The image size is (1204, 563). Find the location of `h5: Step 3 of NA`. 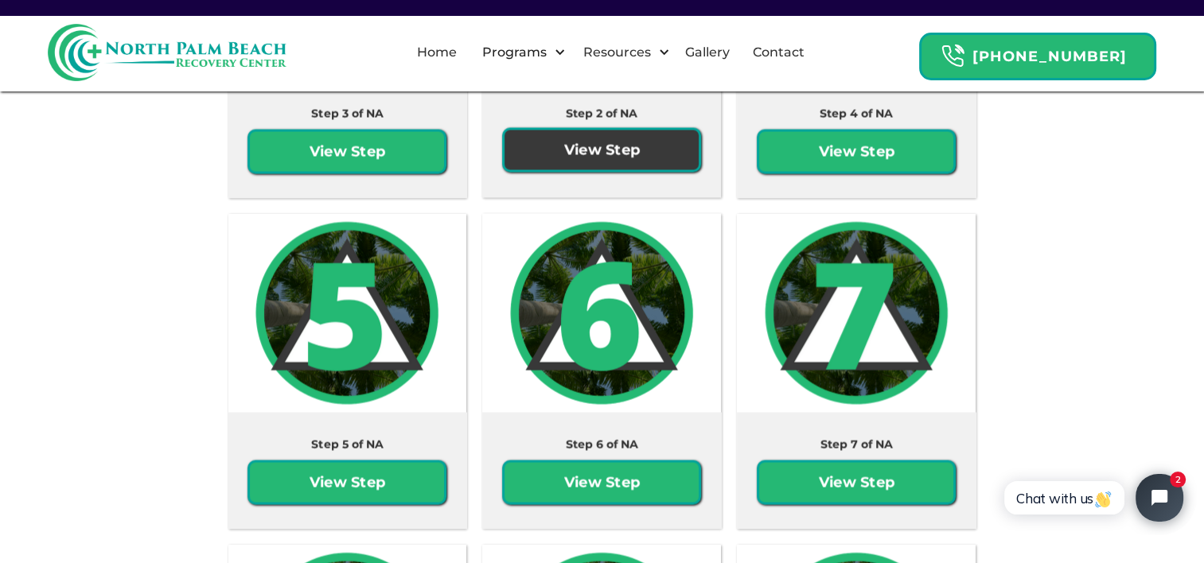

h5: Step 3 of NA is located at coordinates (347, 113).